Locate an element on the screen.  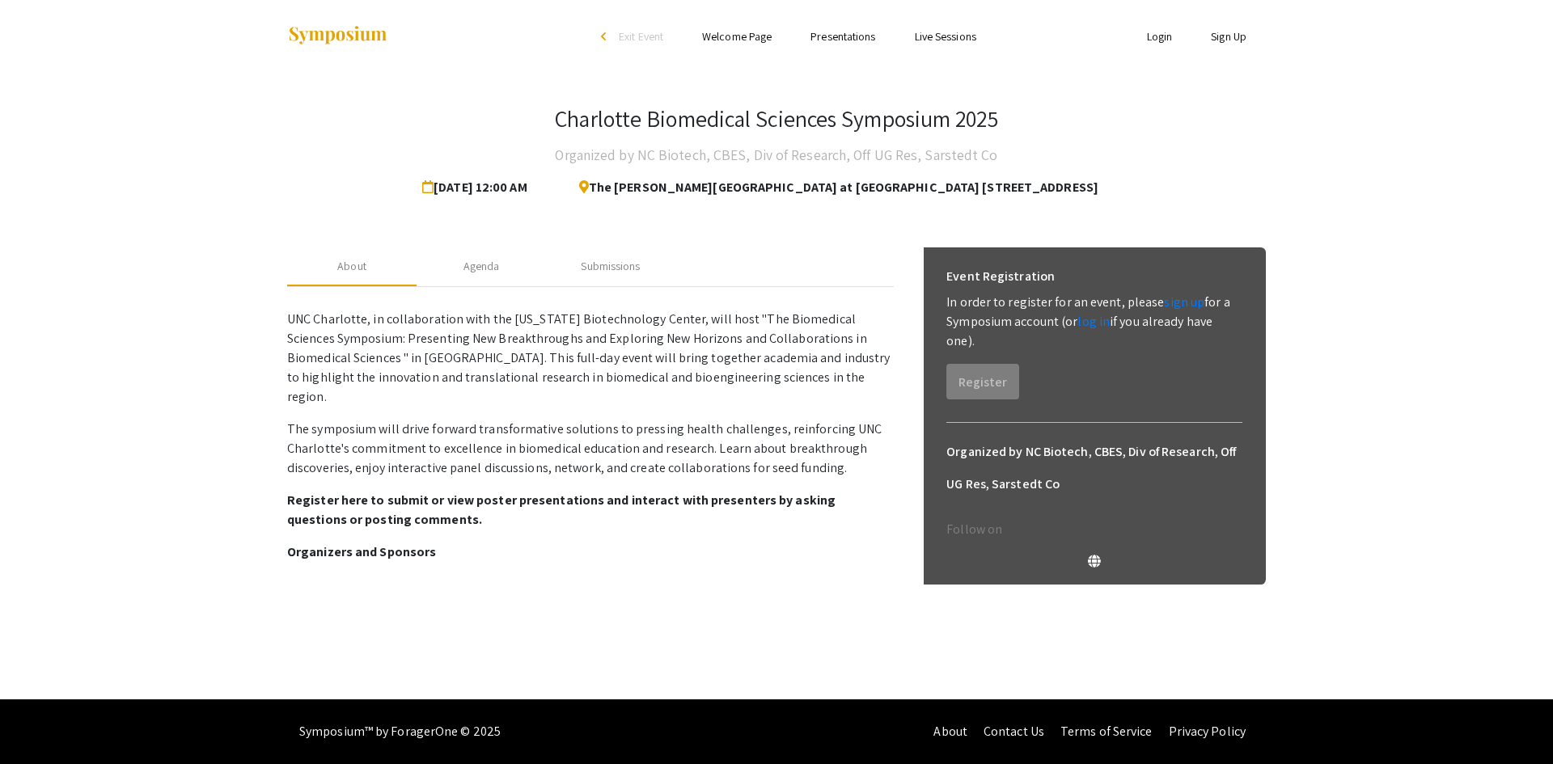
div: Symposium™ by ForagerOne © 2025 is located at coordinates (399, 732).